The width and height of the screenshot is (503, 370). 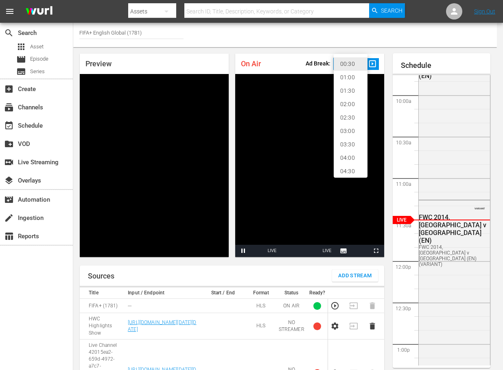 What do you see at coordinates (350, 64) in the screenshot?
I see `li: 00:30` at bounding box center [350, 64].